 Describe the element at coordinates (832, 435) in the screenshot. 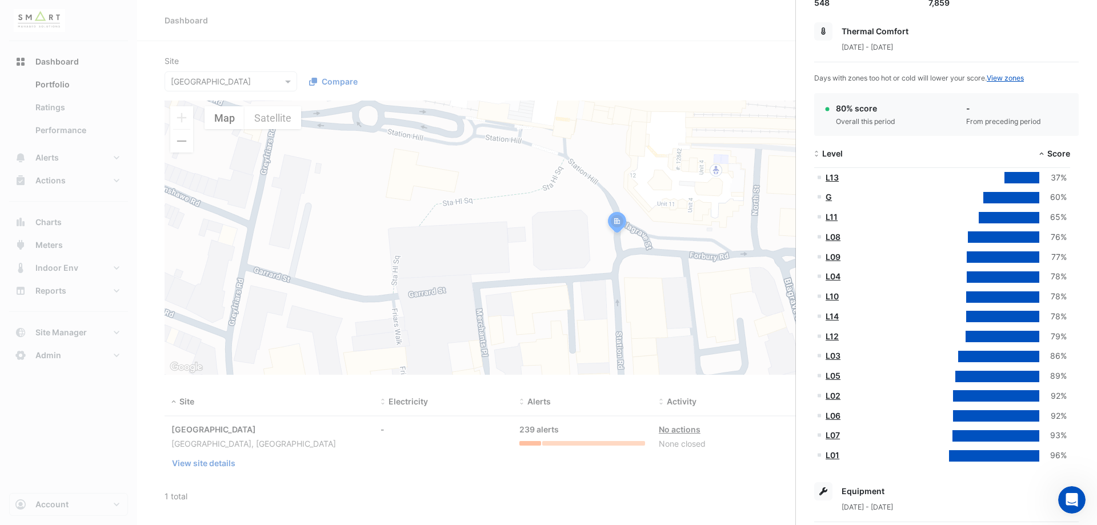

I see `a: L07` at that location.